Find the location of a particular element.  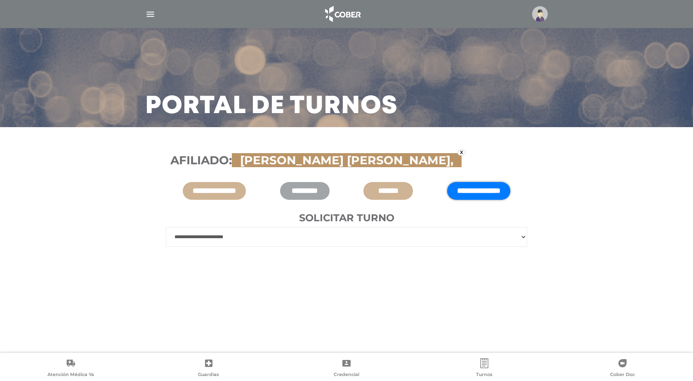

span: Credencial is located at coordinates (347, 375).